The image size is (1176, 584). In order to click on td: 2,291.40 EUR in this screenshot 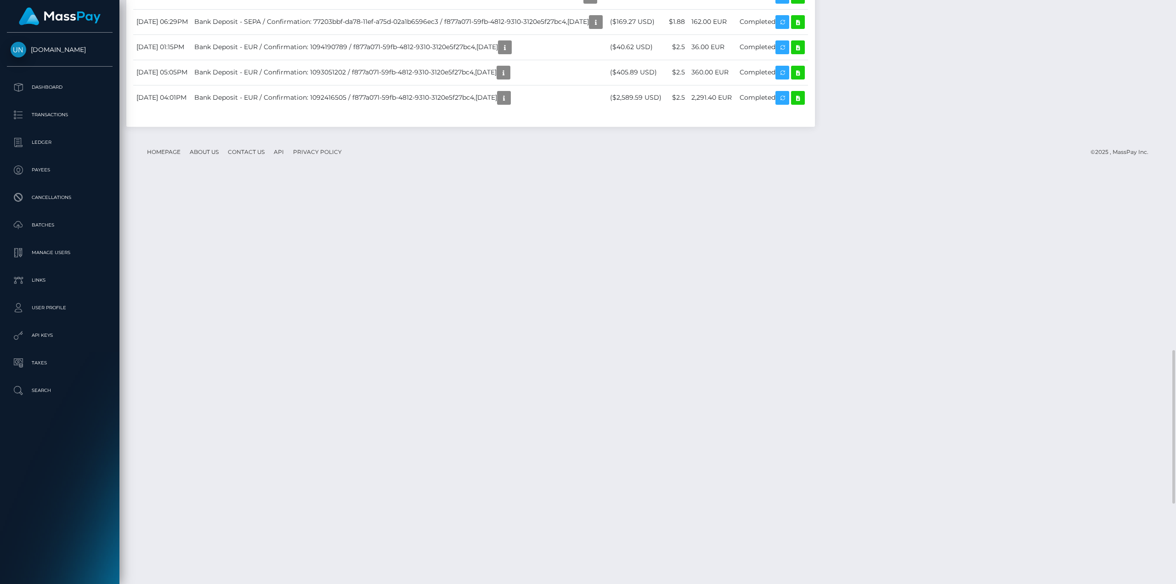, I will do `click(712, 97)`.